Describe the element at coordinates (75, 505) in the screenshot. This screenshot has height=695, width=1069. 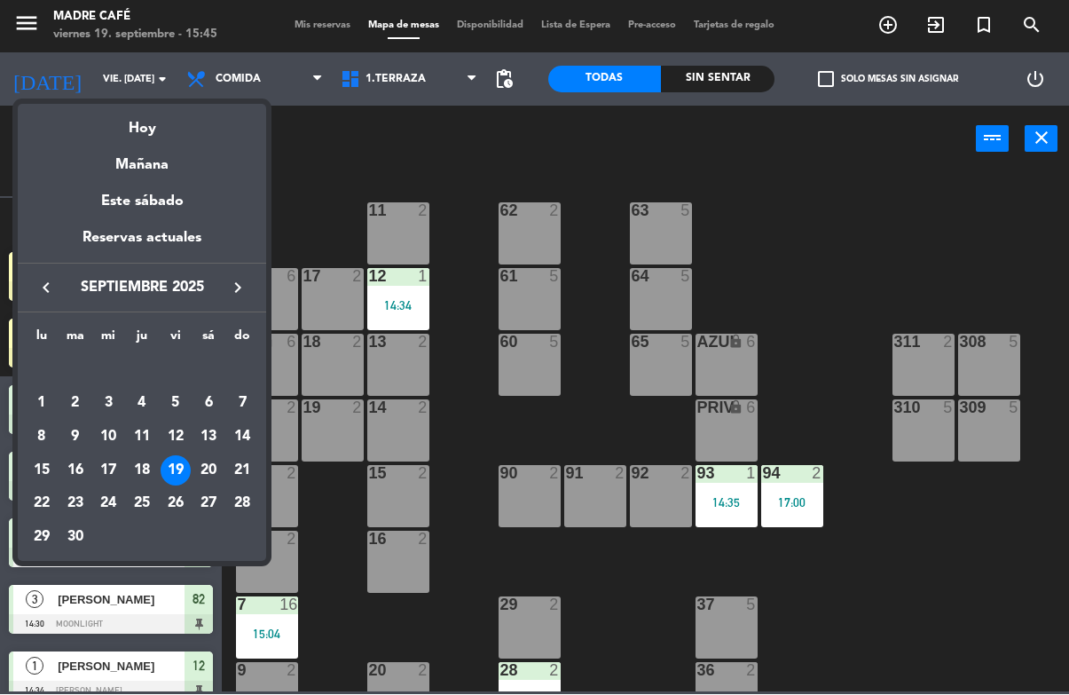
I see `td: 23 de septiembre de 2025` at that location.